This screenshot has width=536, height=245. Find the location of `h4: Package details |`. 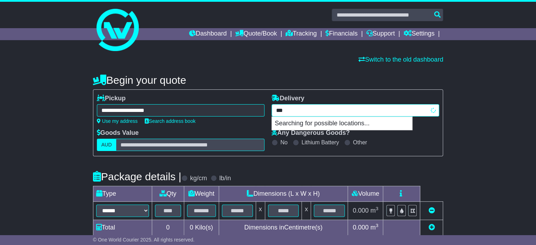

h4: Package details | is located at coordinates (137, 176).